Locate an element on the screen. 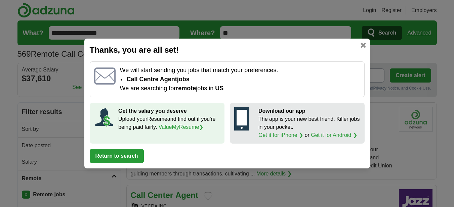 This screenshot has width=454, height=207. span: US is located at coordinates (219, 88).